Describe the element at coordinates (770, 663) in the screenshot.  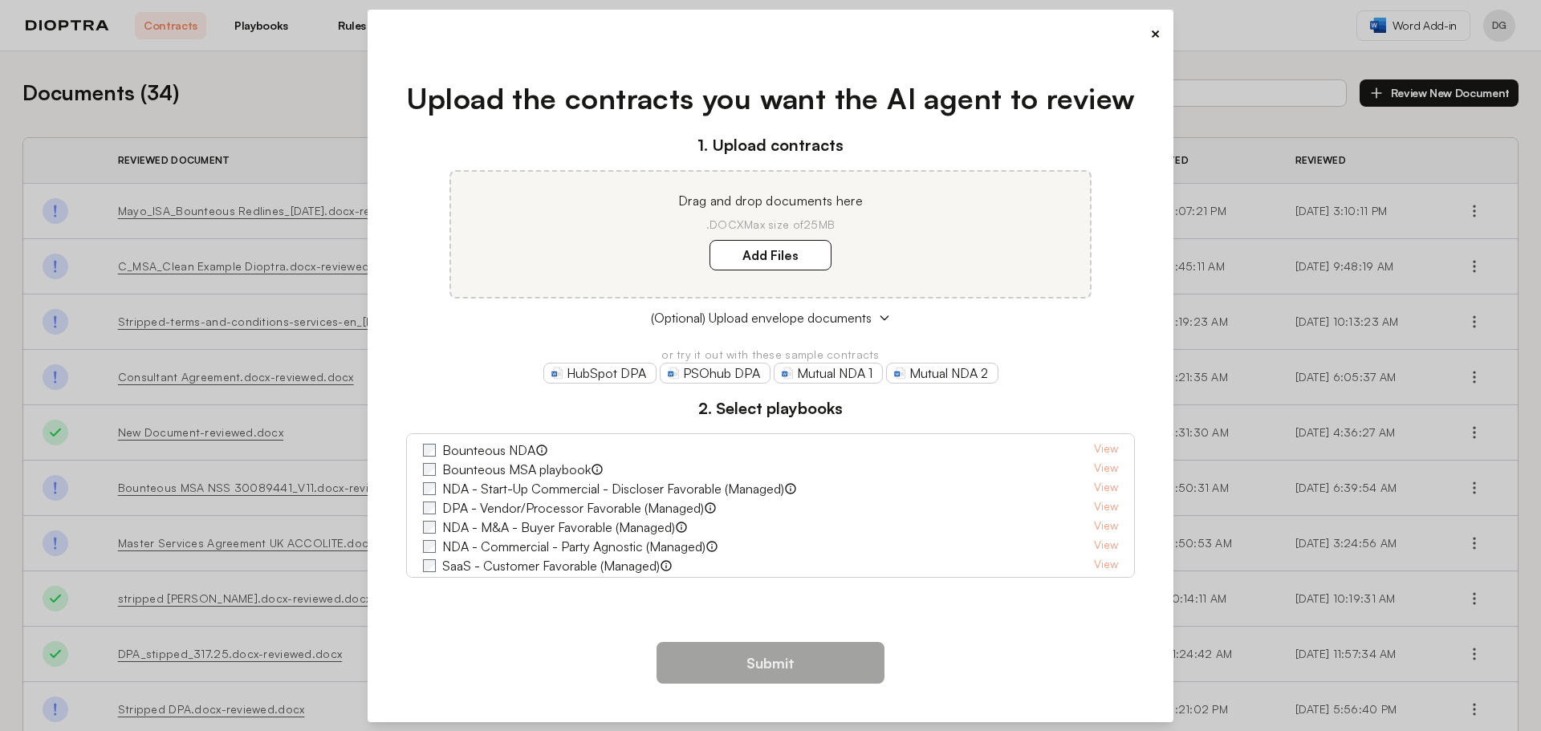
I see `button: Submit` at that location.